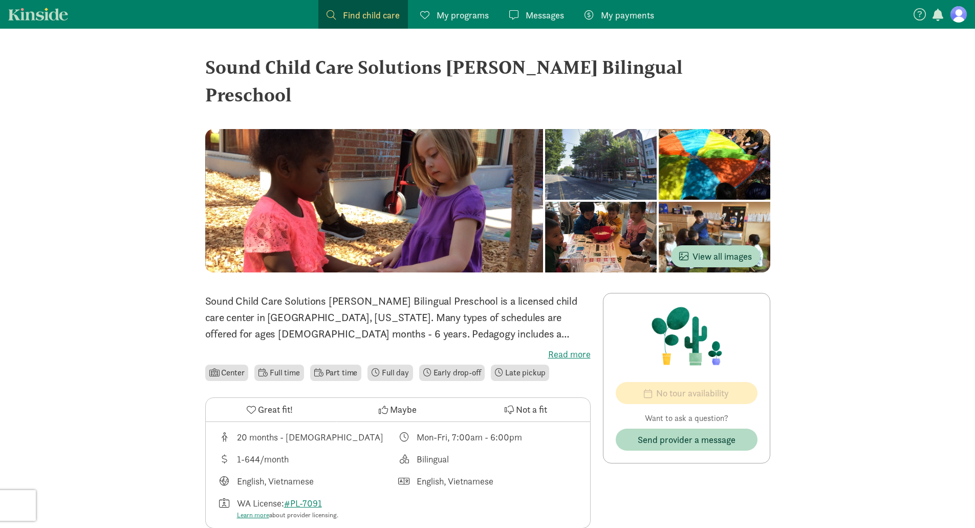  What do you see at coordinates (716, 256) in the screenshot?
I see `span: View all images` at bounding box center [716, 256].